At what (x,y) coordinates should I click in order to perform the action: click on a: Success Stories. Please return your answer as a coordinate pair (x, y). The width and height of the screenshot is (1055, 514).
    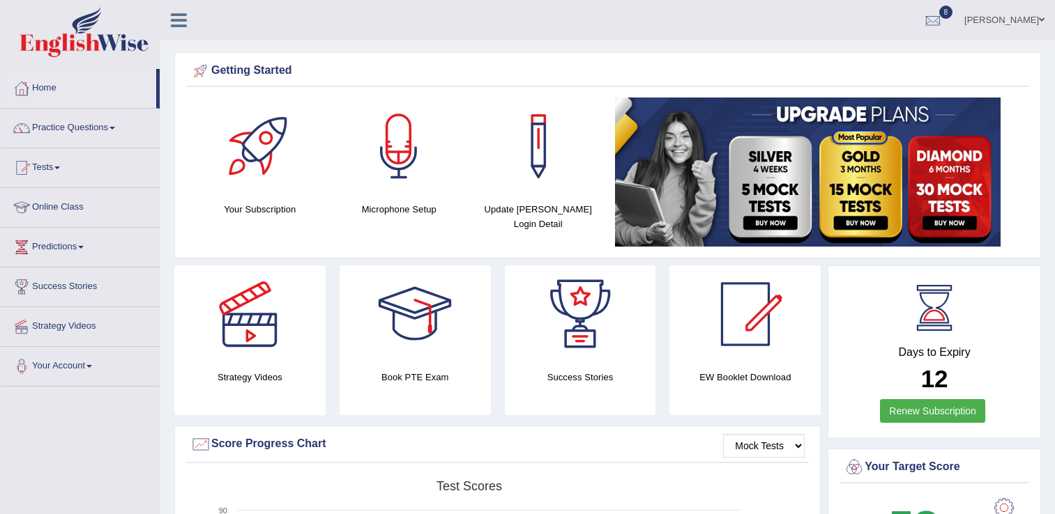
    Looking at the image, I should click on (80, 285).